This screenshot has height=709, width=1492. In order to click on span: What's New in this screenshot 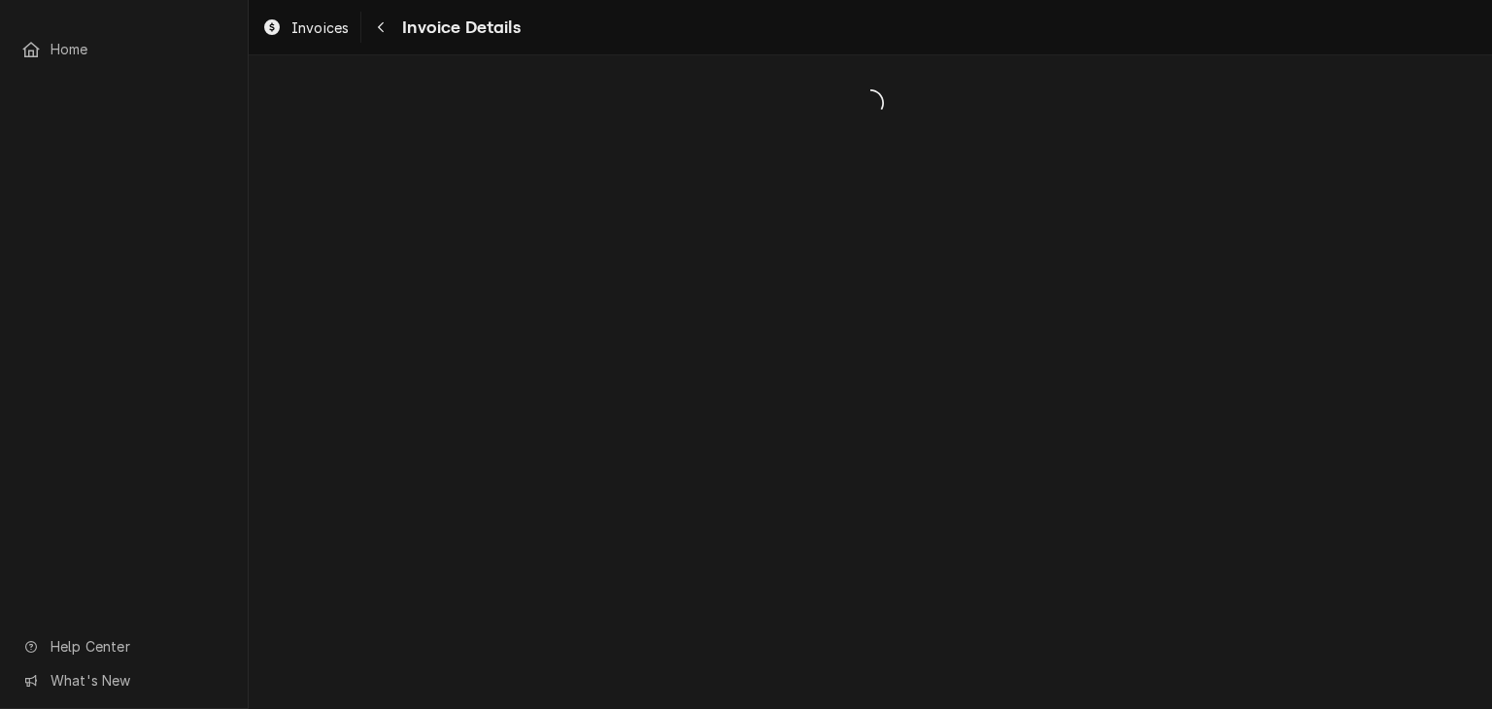, I will do `click(137, 680)`.